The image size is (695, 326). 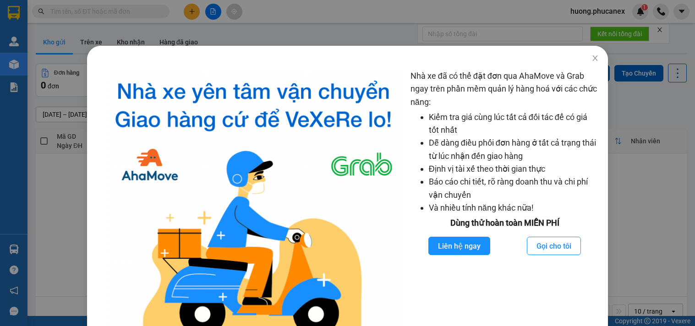 I want to click on span: Gọi cho tôi, so click(x=554, y=246).